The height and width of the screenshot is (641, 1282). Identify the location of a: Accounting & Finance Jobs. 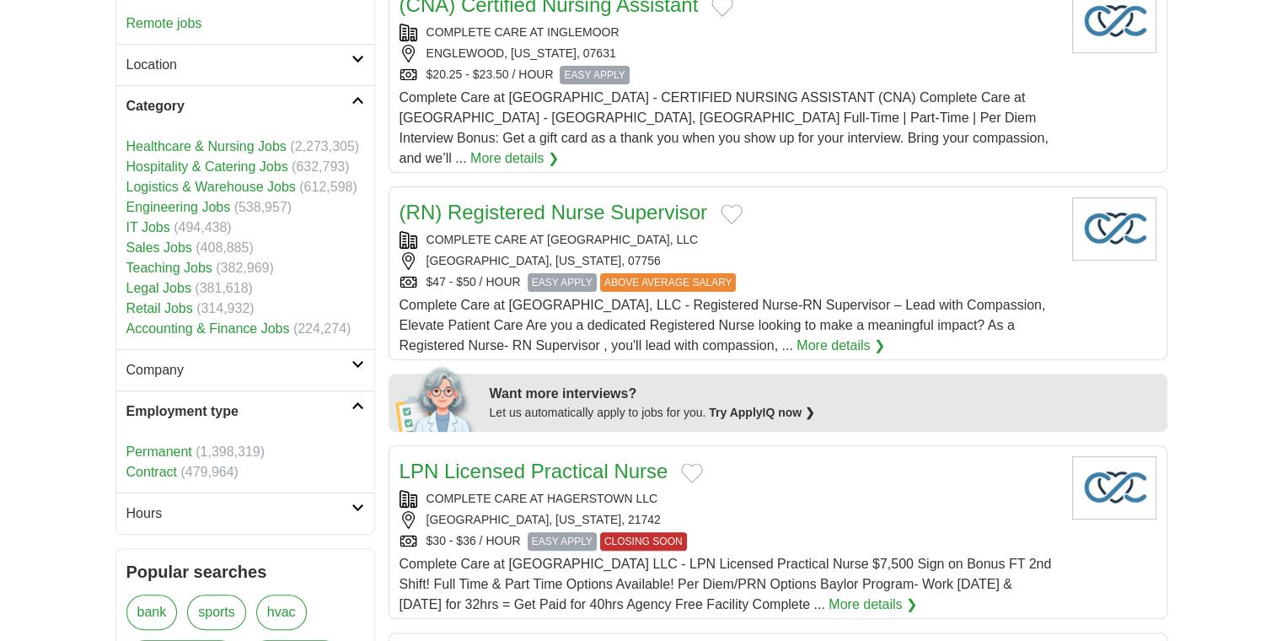
(208, 328).